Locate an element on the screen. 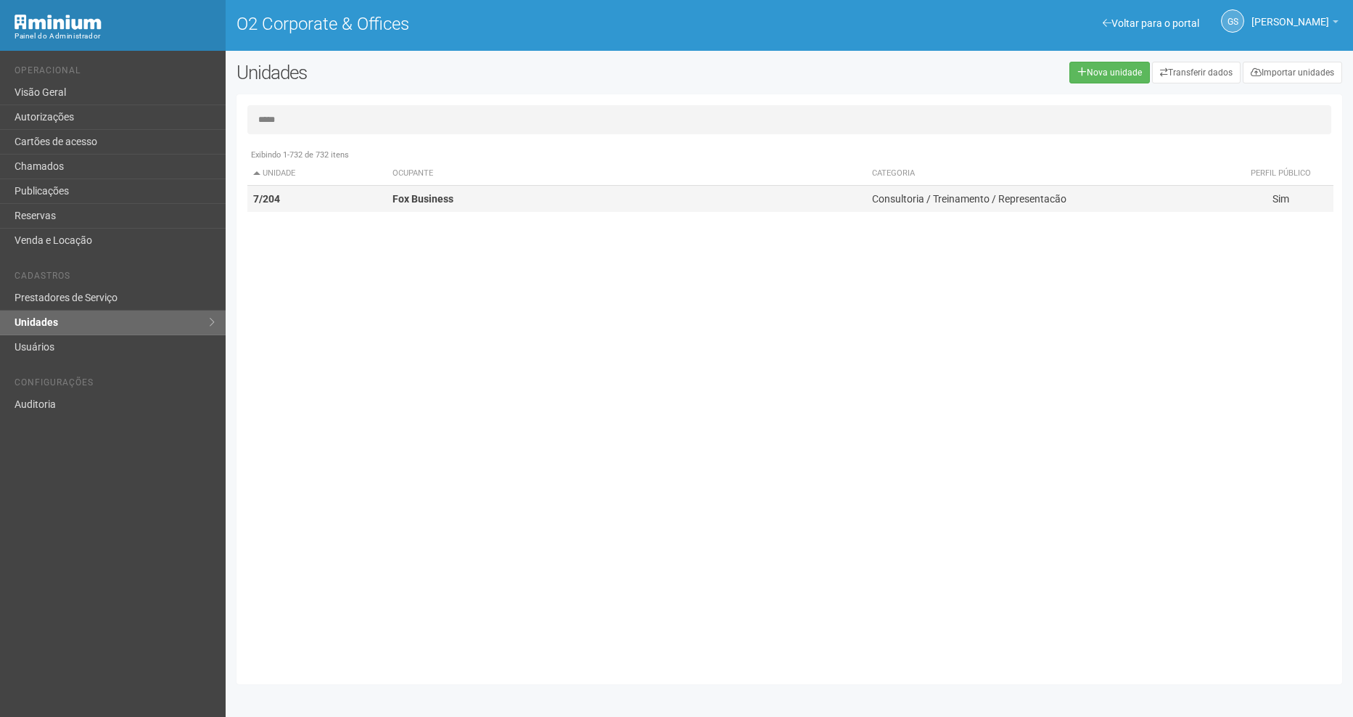  strong: 7/204 is located at coordinates (266, 199).